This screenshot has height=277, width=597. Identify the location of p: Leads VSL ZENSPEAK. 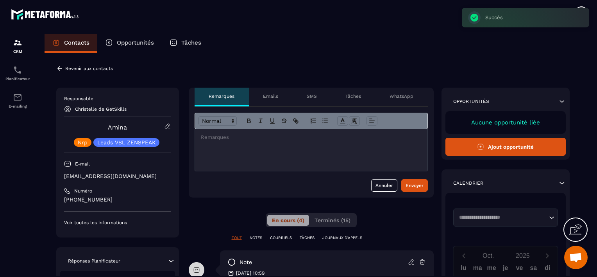
(126, 142).